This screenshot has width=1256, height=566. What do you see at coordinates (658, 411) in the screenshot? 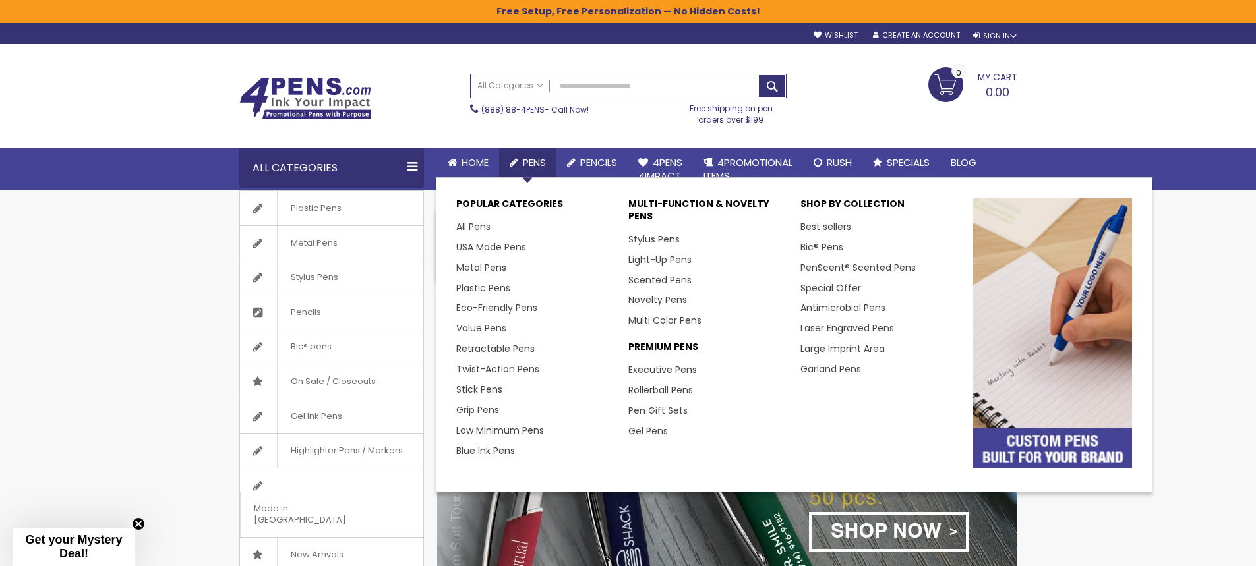
I see `a: Pen Gift Sets` at bounding box center [658, 411].